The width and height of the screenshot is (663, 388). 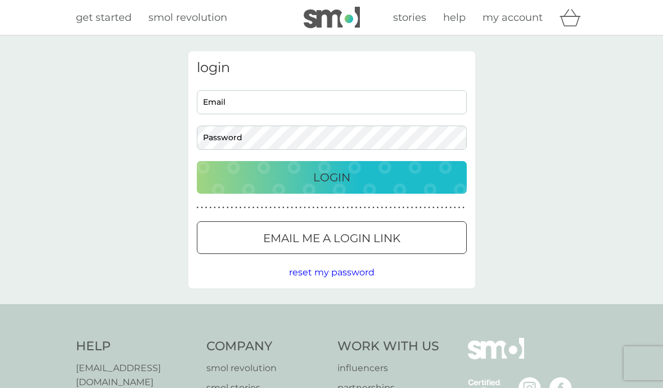 I want to click on p: smol revolution, so click(x=266, y=368).